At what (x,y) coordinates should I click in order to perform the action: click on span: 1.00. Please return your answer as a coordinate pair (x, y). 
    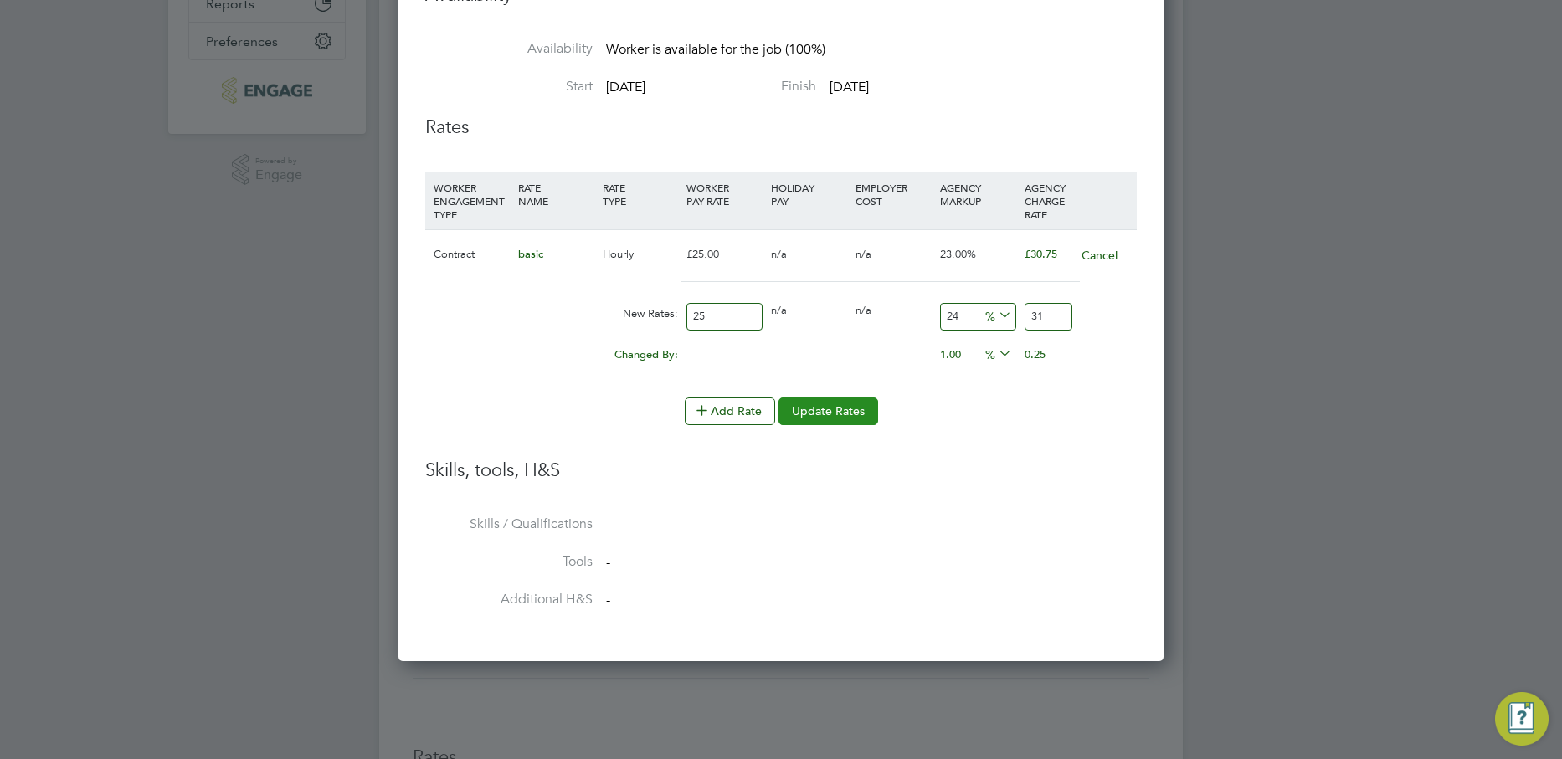
    Looking at the image, I should click on (950, 354).